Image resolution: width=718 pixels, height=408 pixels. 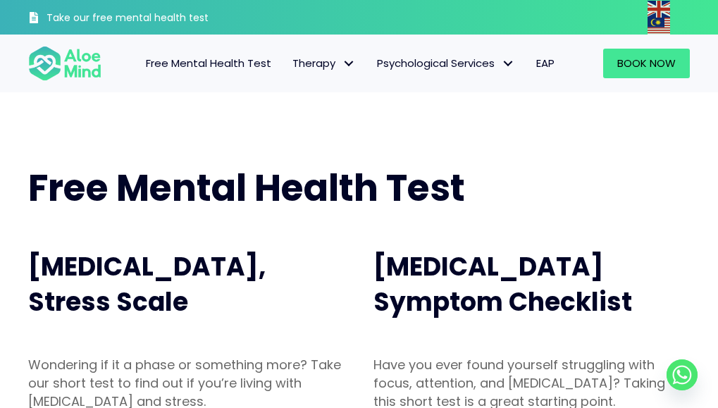 I want to click on span: Book Now, so click(x=646, y=63).